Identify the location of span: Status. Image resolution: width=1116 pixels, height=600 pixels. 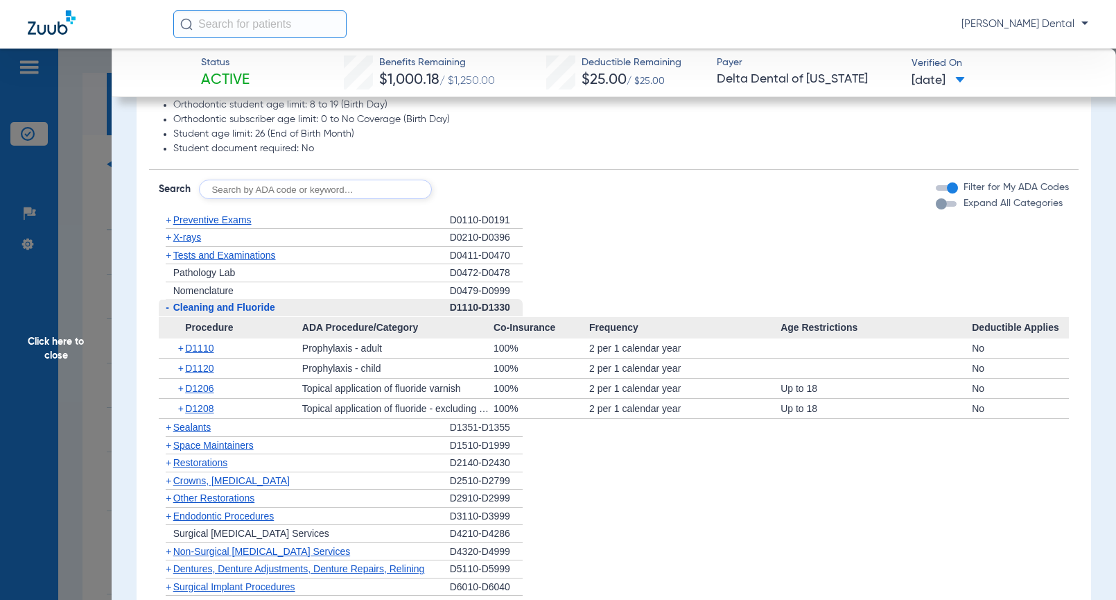
(225, 62).